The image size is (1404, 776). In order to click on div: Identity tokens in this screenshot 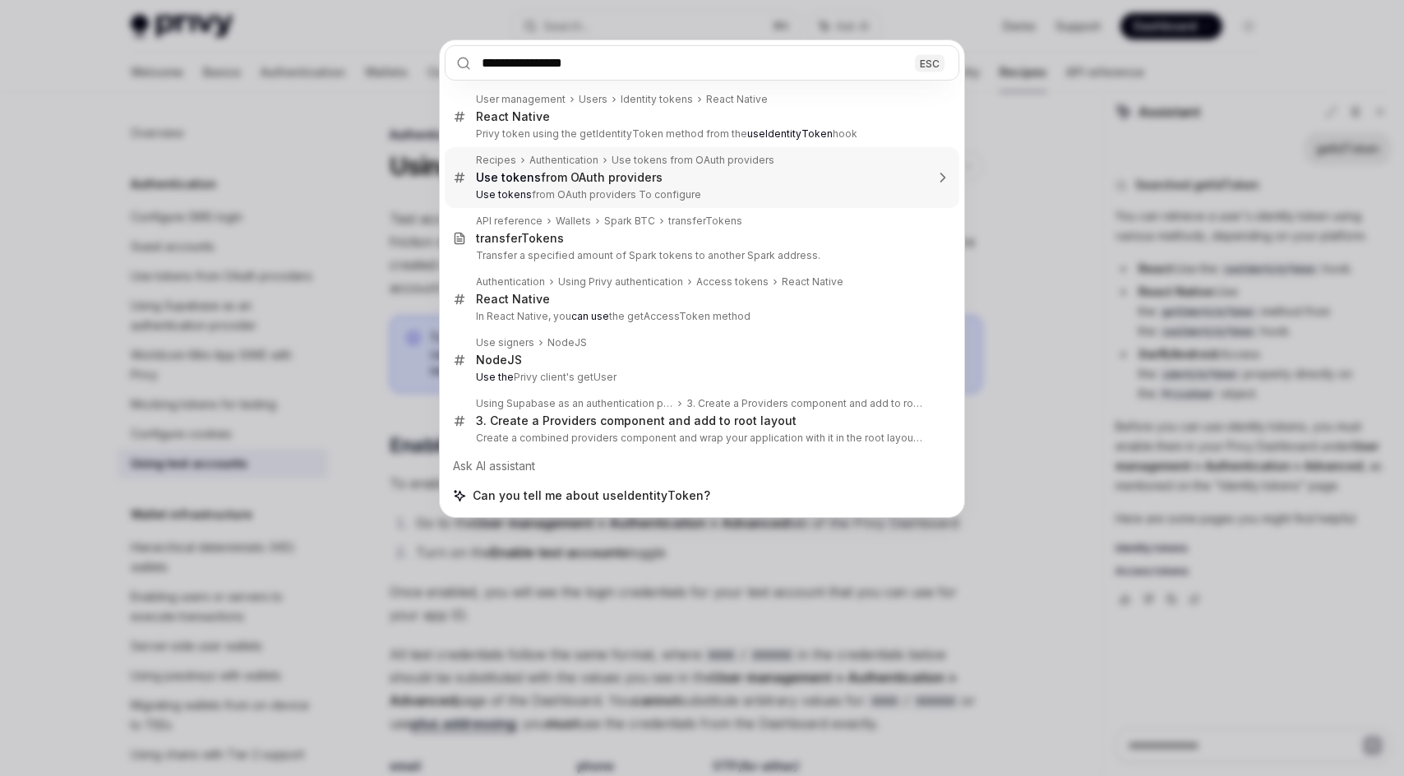, I will do `click(657, 99)`.